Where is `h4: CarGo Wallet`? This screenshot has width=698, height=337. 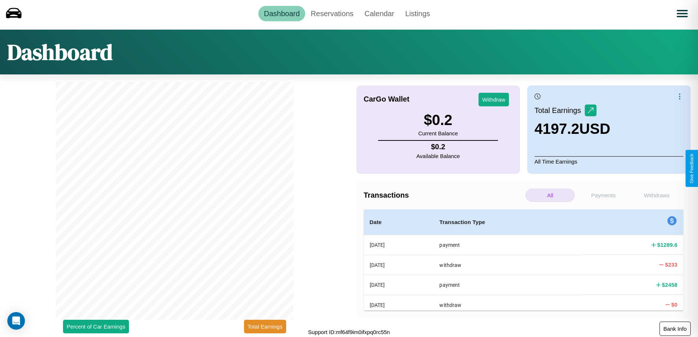 h4: CarGo Wallet is located at coordinates (386, 99).